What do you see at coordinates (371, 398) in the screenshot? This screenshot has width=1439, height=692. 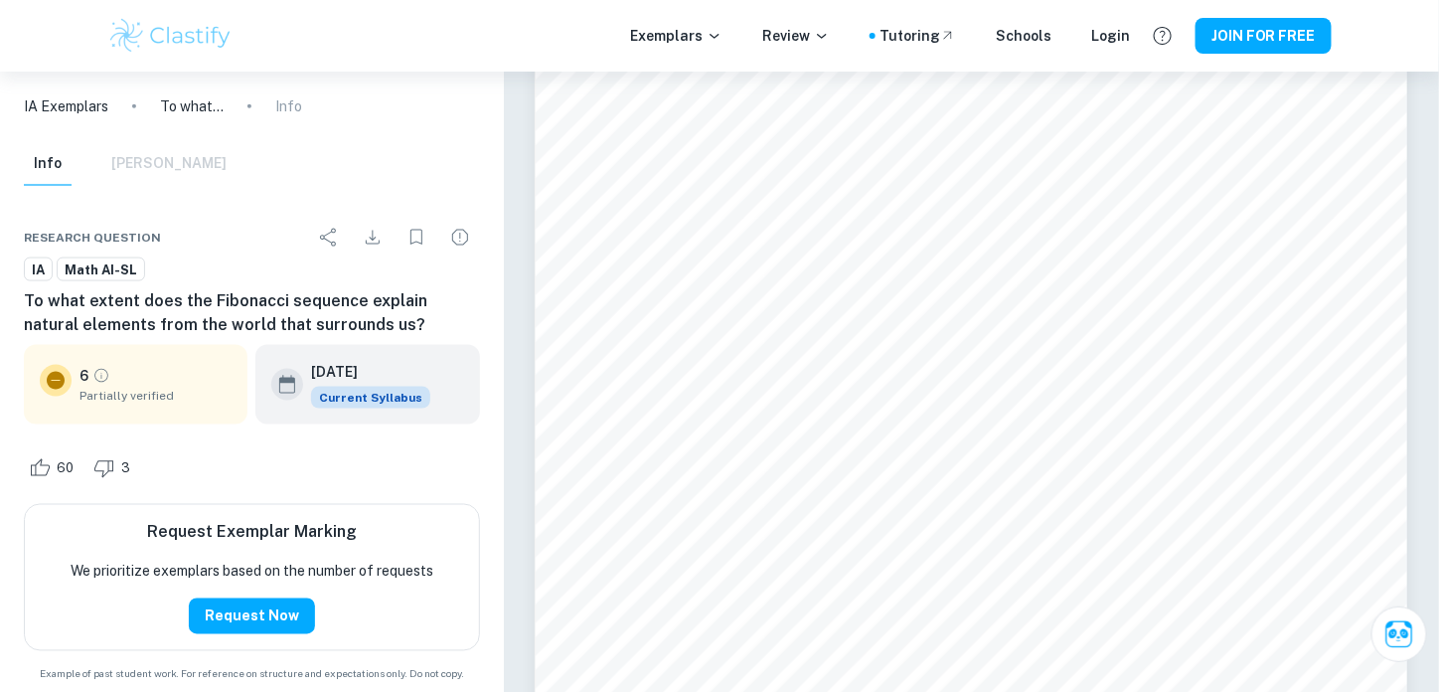 I see `div: This exemplar is based on the current syllabus. Feel free to refer to it for inspiration/ideas wh...` at bounding box center [371, 398].